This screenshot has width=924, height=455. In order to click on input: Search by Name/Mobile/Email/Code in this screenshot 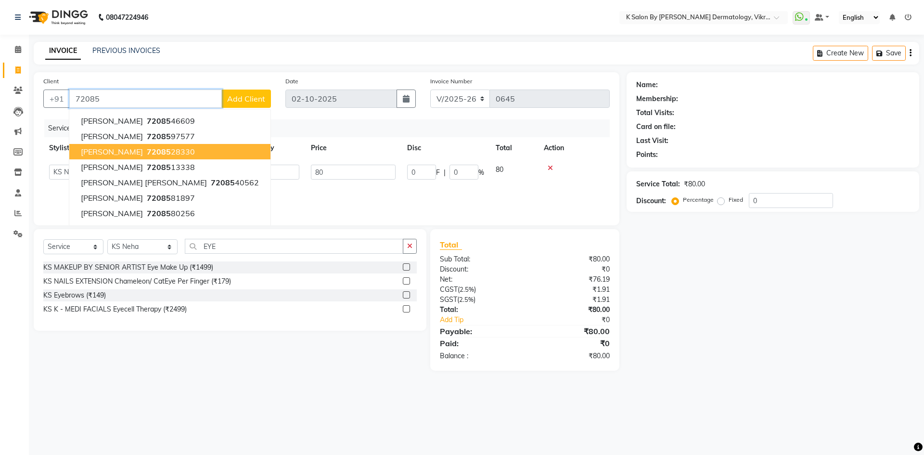, I will do `click(145, 99)`.